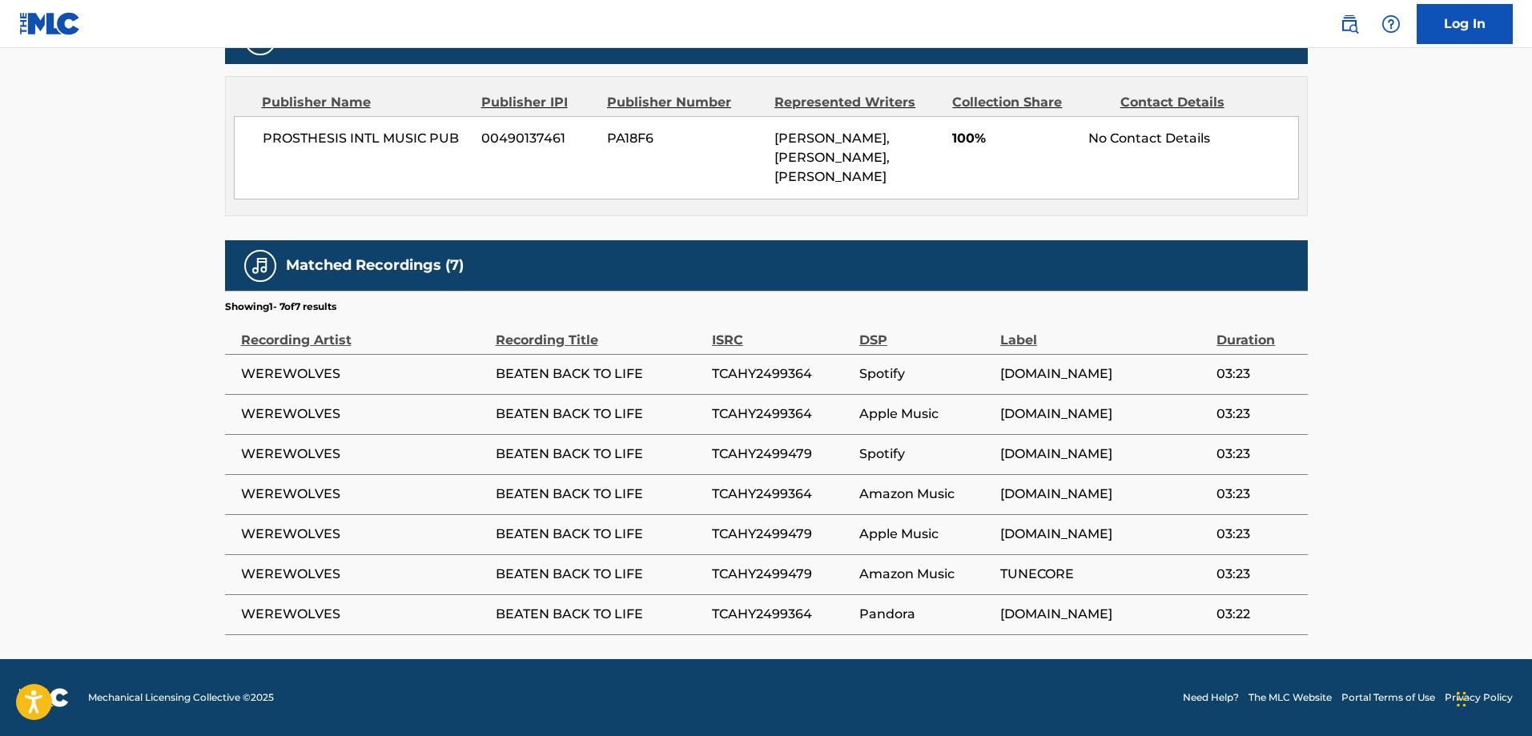  Describe the element at coordinates (1388, 698) in the screenshot. I see `a: Portal Terms of Use` at that location.